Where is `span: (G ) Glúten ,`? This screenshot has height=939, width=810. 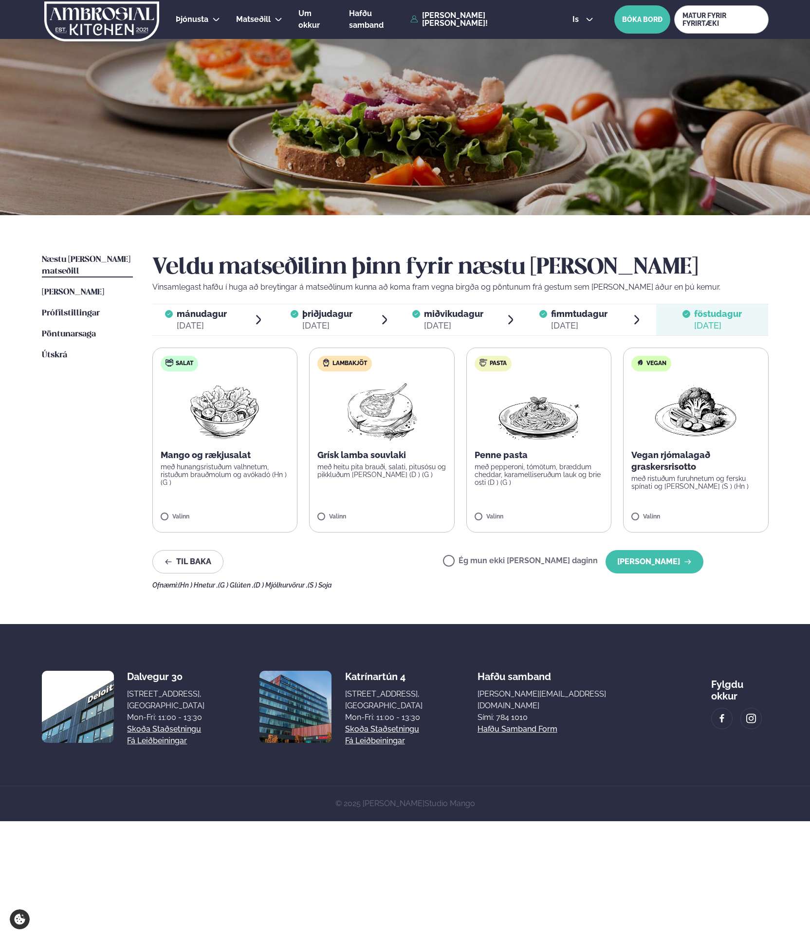
span: (G ) Glúten , is located at coordinates (236, 585).